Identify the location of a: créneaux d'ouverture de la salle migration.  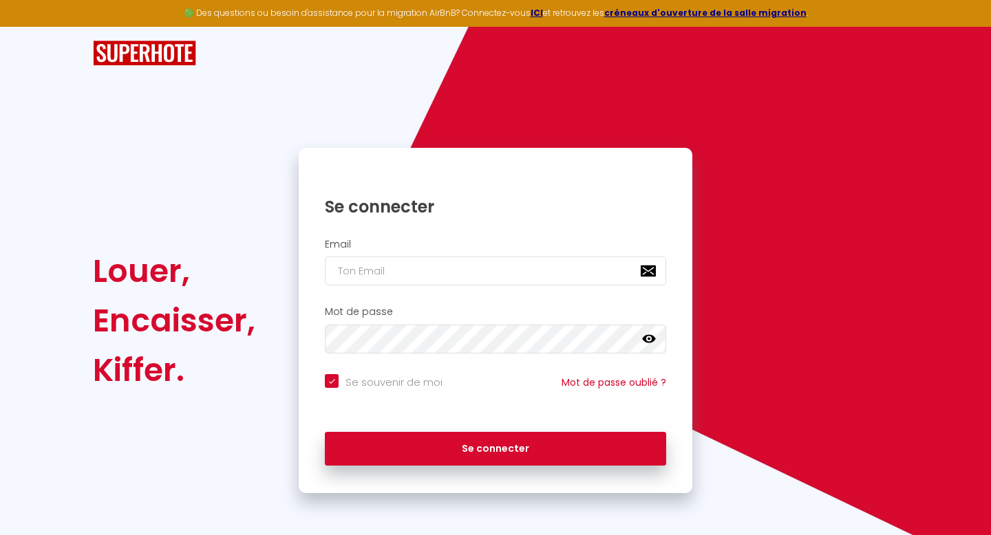
(705, 12).